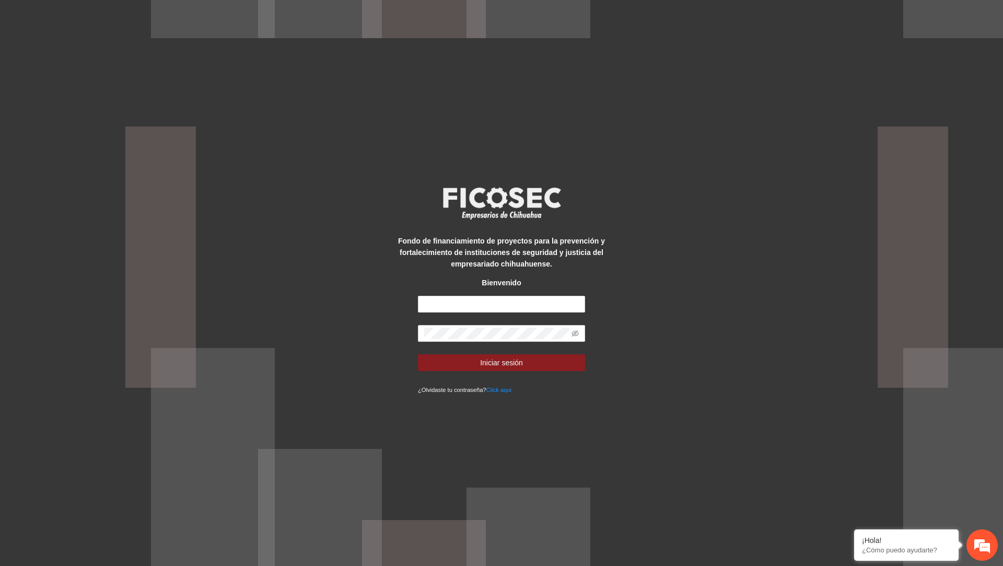 This screenshot has width=1003, height=566. I want to click on strong: Bienvenido, so click(501, 283).